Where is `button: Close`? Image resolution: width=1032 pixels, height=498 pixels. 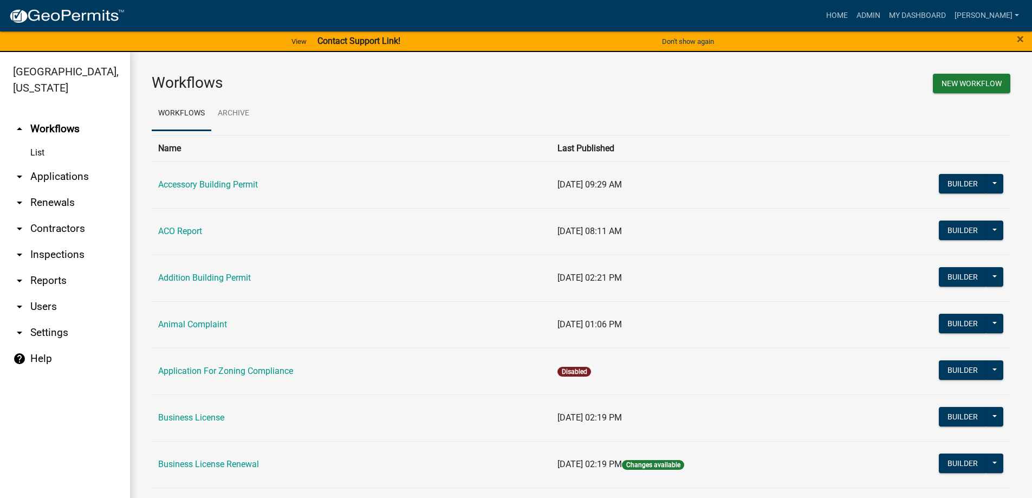 button: Close is located at coordinates (1021, 39).